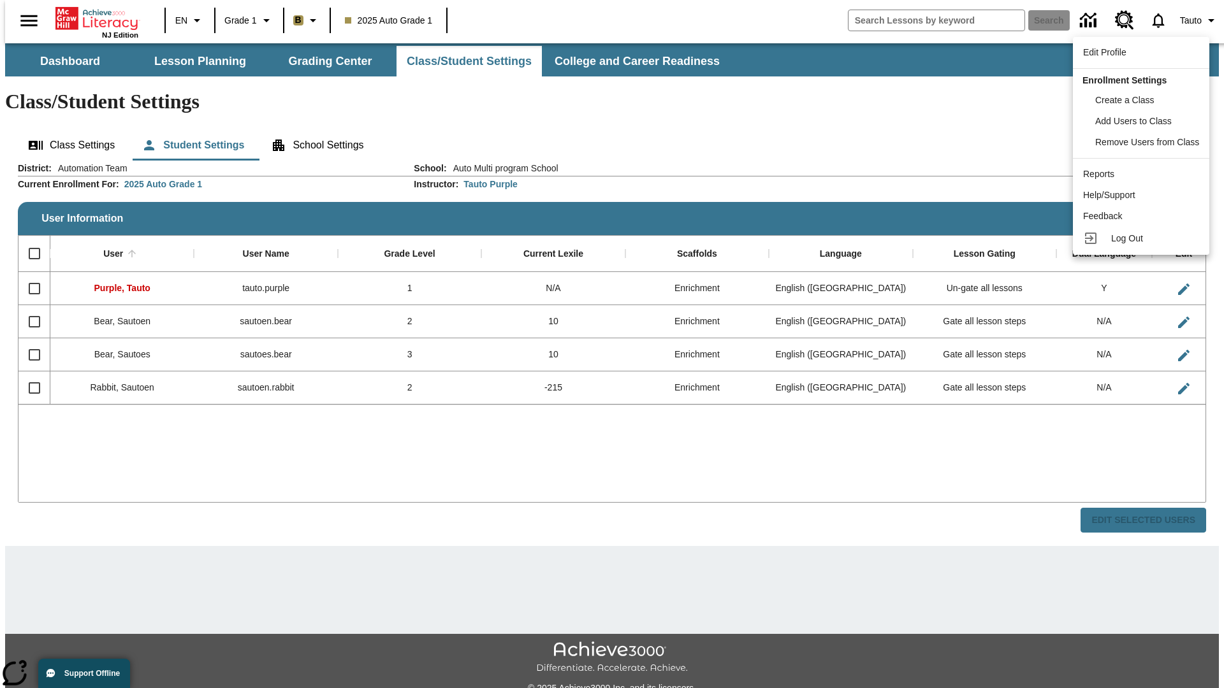  Describe the element at coordinates (1127, 238) in the screenshot. I see `span: Log Out` at that location.